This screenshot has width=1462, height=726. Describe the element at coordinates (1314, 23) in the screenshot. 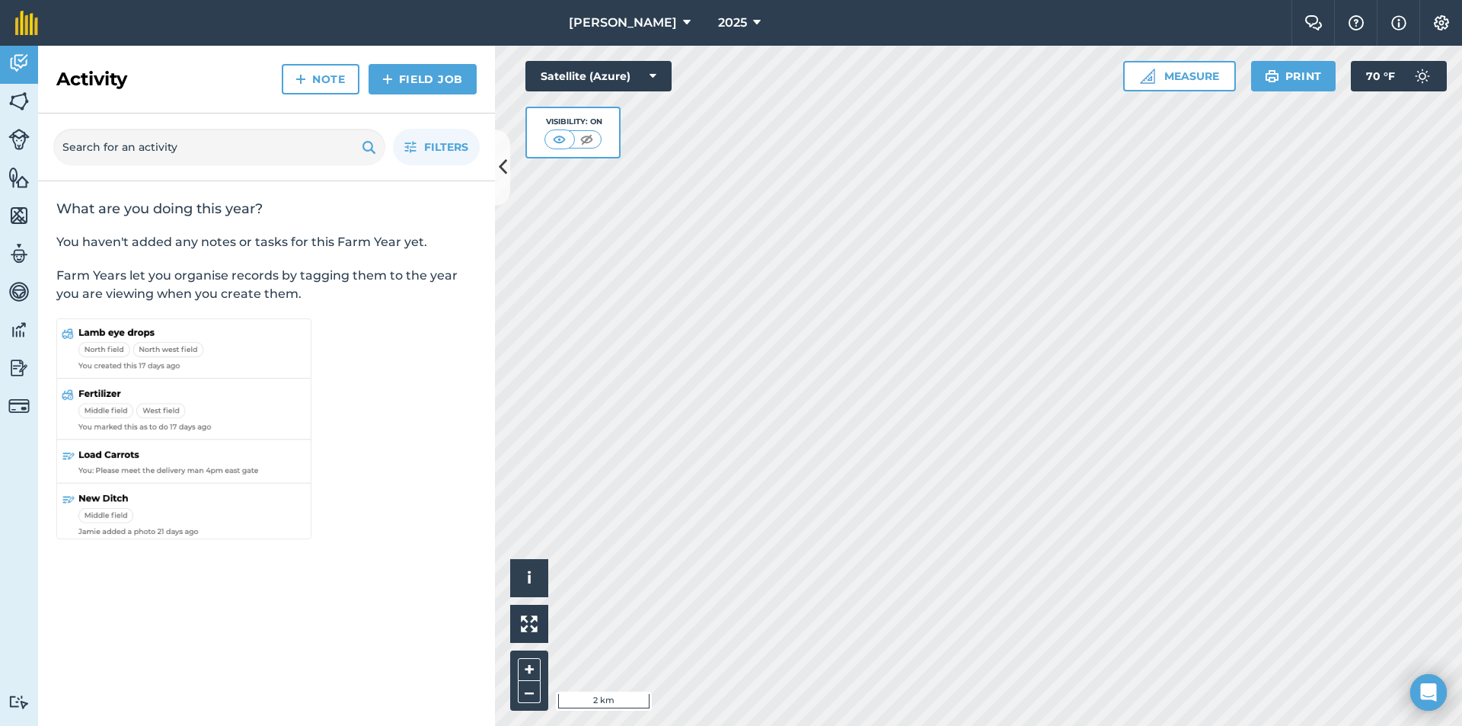

I see `img: Two speech bubbles overlapping with the left bubble in the forefront` at that location.